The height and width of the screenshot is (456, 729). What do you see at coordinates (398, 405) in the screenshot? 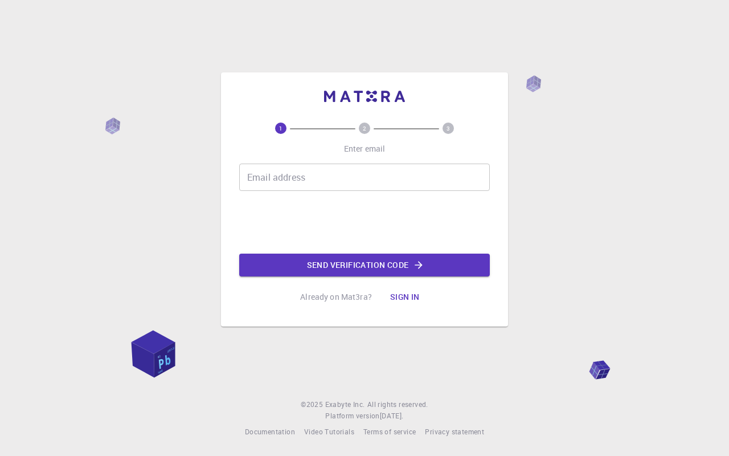
I see `span: All rights reserved.` at bounding box center [398, 405].